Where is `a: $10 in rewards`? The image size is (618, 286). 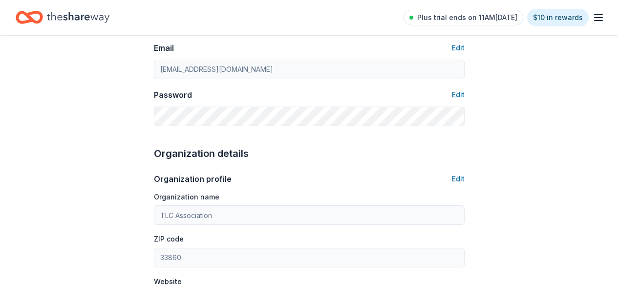 a: $10 in rewards is located at coordinates (558, 18).